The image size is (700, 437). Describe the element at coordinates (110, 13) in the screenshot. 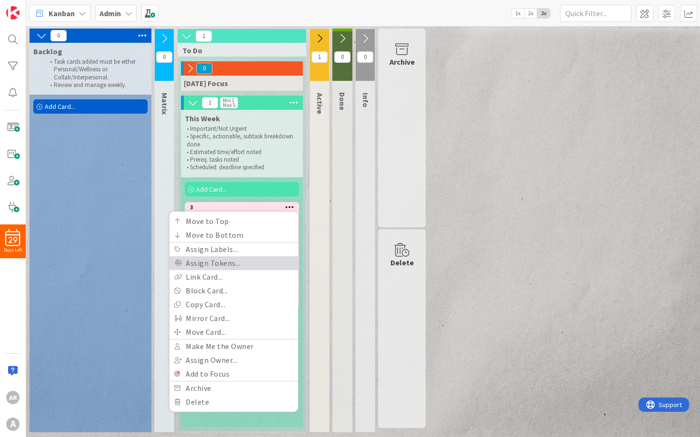

I see `b: Admin` at that location.